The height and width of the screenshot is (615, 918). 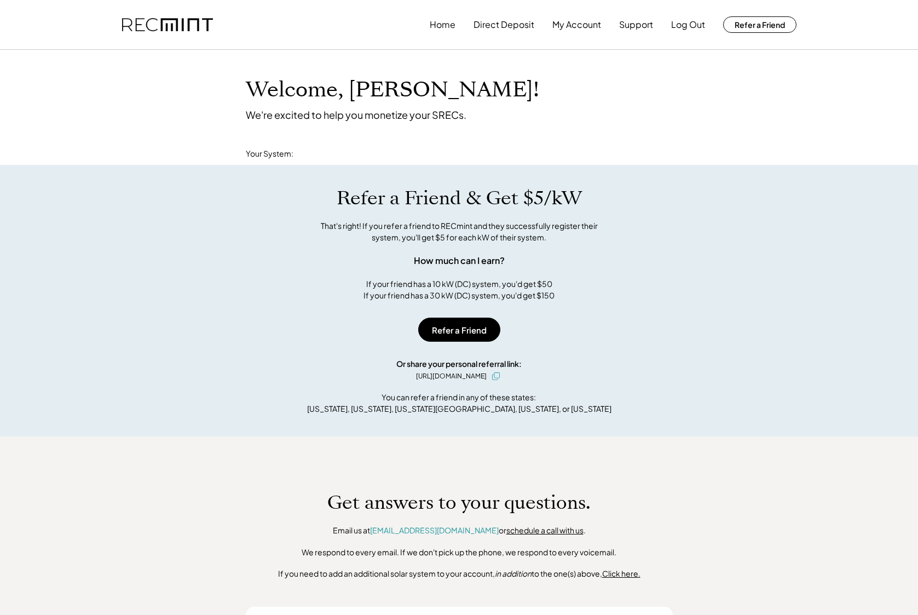 What do you see at coordinates (356, 114) in the screenshot?
I see `div: We're excited to help you monetize your SRECs.` at bounding box center [356, 114].